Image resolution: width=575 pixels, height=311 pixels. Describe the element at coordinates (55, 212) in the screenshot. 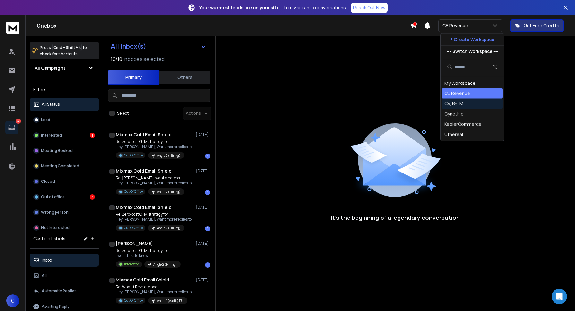

I see `p: Wrong person` at that location.